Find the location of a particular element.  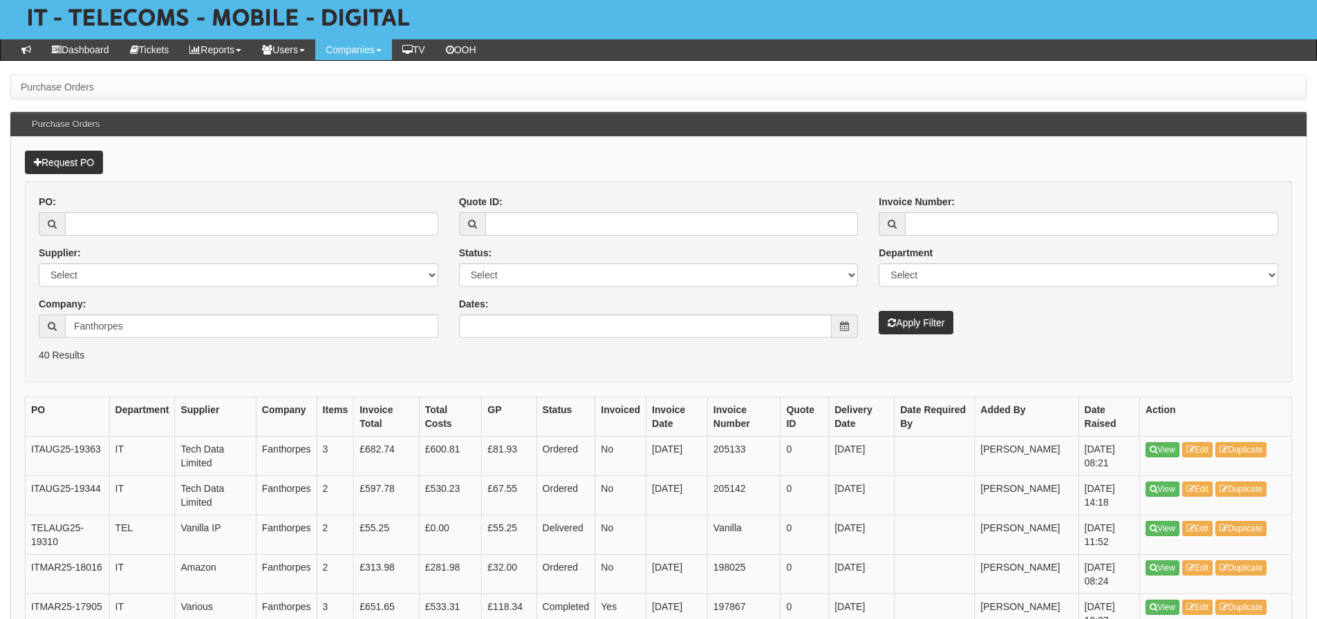

td: Delivered is located at coordinates (566, 534).